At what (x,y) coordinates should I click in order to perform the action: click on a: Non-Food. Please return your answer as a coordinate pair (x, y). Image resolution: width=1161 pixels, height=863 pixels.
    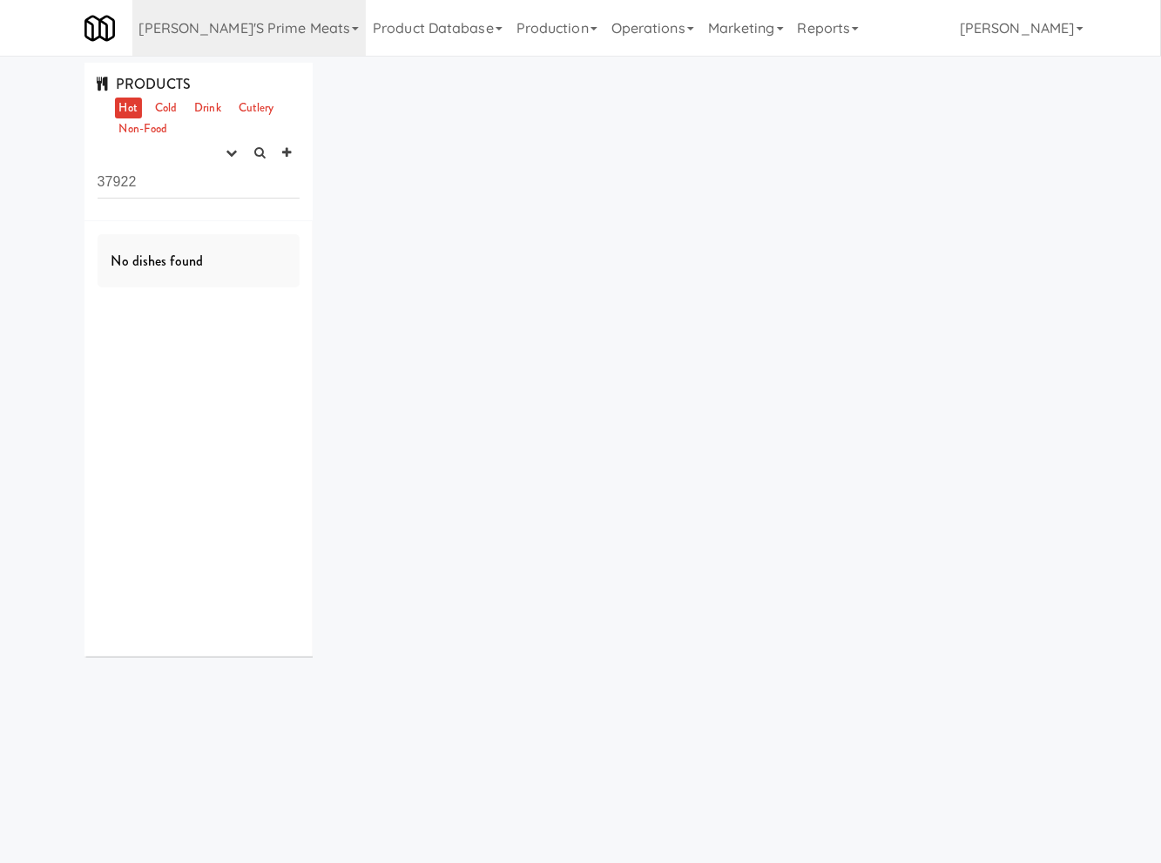
    Looking at the image, I should click on (144, 129).